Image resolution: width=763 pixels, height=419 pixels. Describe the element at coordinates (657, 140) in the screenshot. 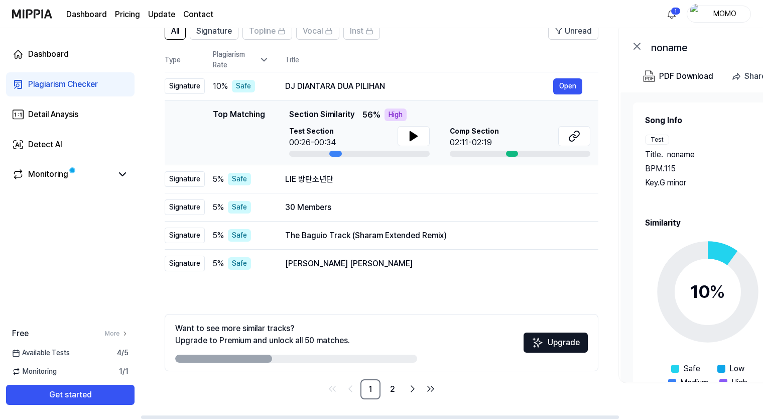

I see `div: Test` at that location.